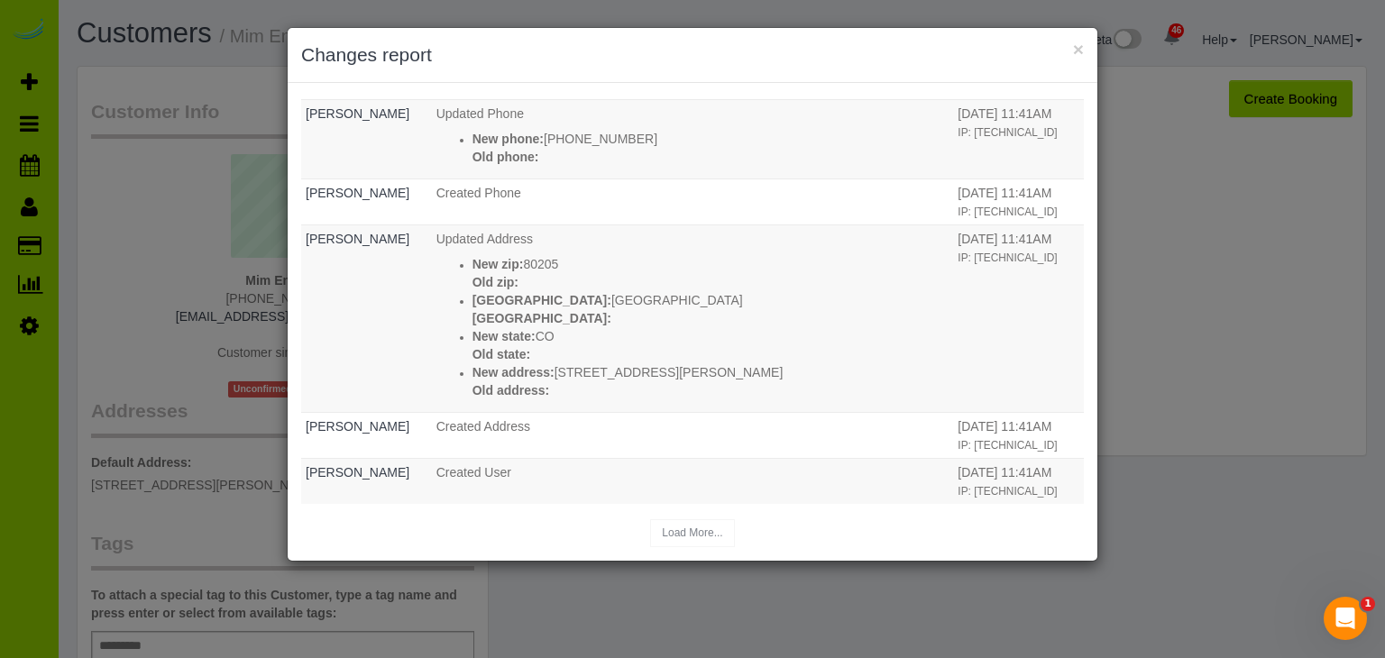 The image size is (1385, 658). I want to click on span: Created User, so click(473, 472).